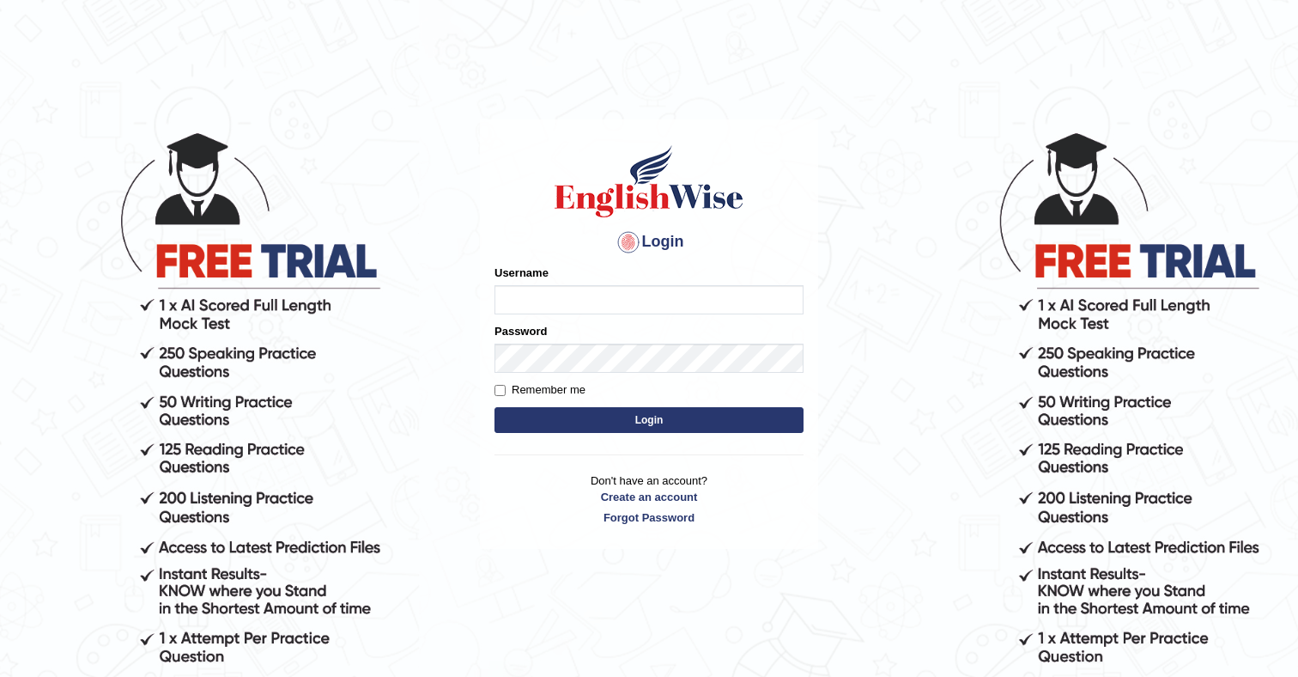 This screenshot has width=1298, height=677. What do you see at coordinates (540, 390) in the screenshot?
I see `label: Remember me` at bounding box center [540, 390].